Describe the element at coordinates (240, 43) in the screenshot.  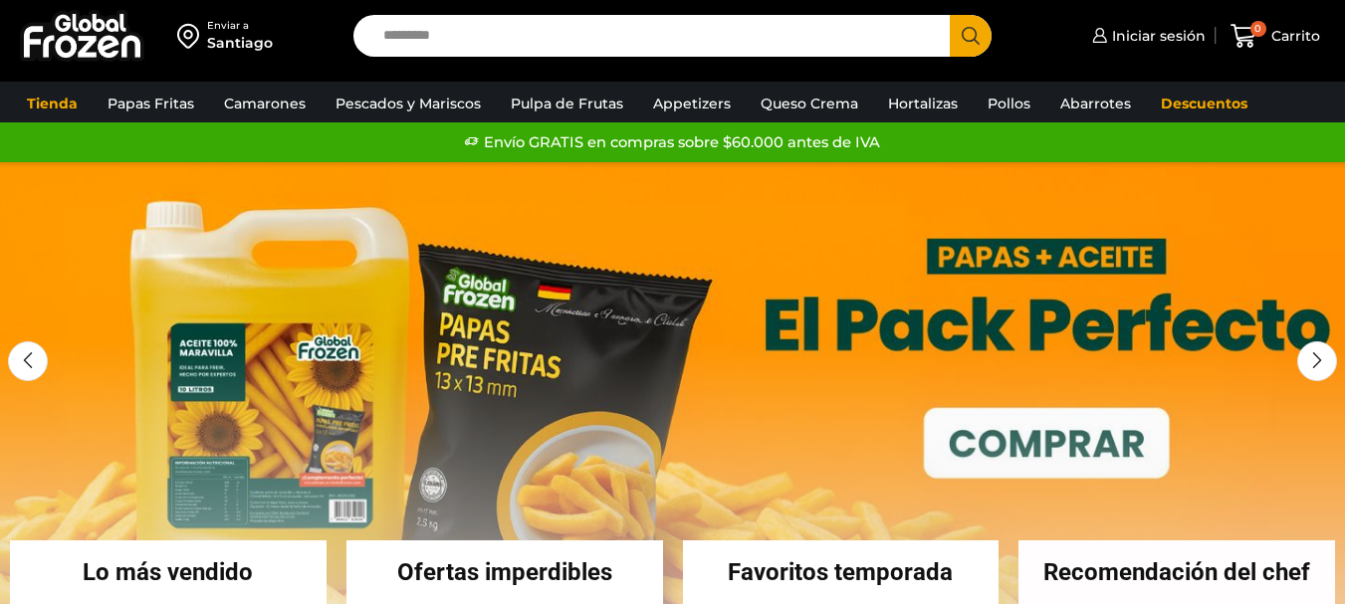
I see `div: Santiago` at that location.